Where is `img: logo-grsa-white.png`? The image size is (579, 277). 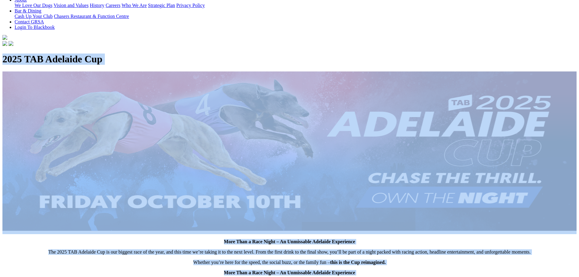 img: logo-grsa-white.png is located at coordinates (5, 37).